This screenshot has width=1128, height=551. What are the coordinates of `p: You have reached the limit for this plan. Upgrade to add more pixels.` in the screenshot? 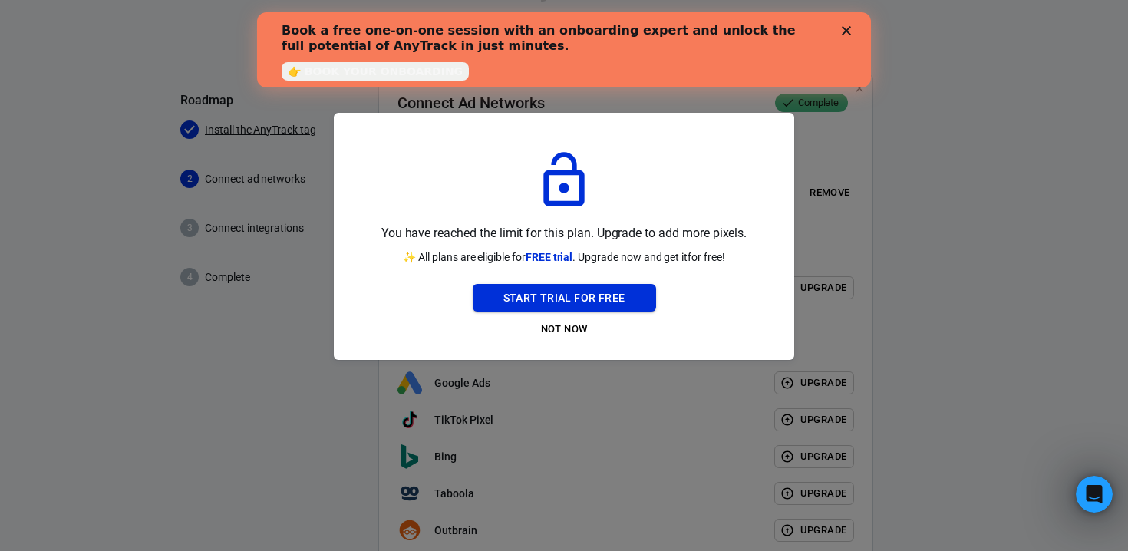 It's located at (564, 233).